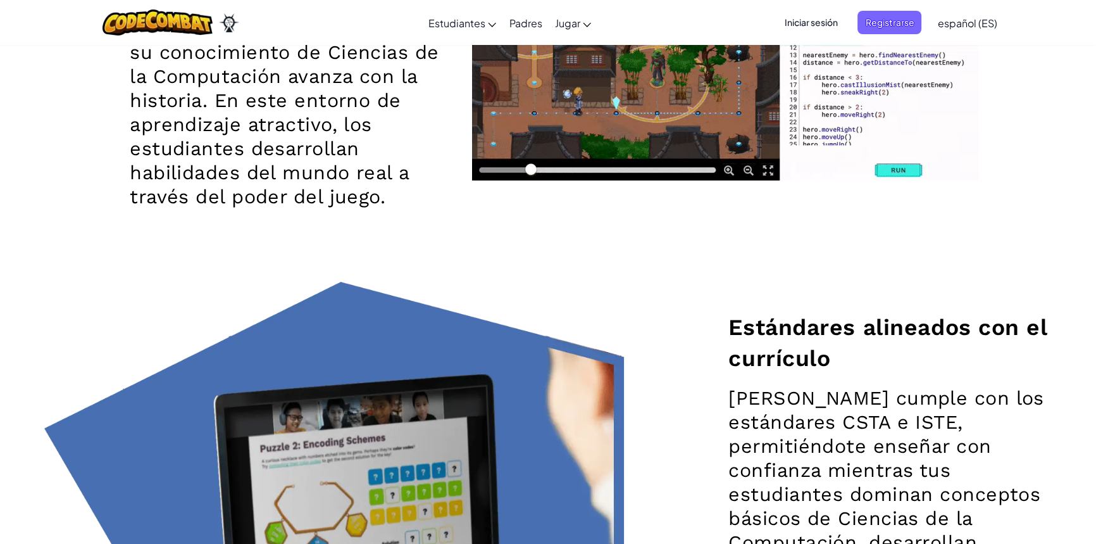  Describe the element at coordinates (889, 22) in the screenshot. I see `span: Registrarse` at that location.